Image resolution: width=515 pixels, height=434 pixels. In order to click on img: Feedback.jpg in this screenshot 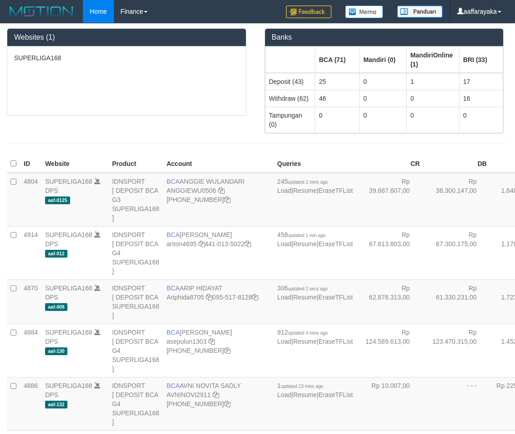, I will do `click(309, 12)`.